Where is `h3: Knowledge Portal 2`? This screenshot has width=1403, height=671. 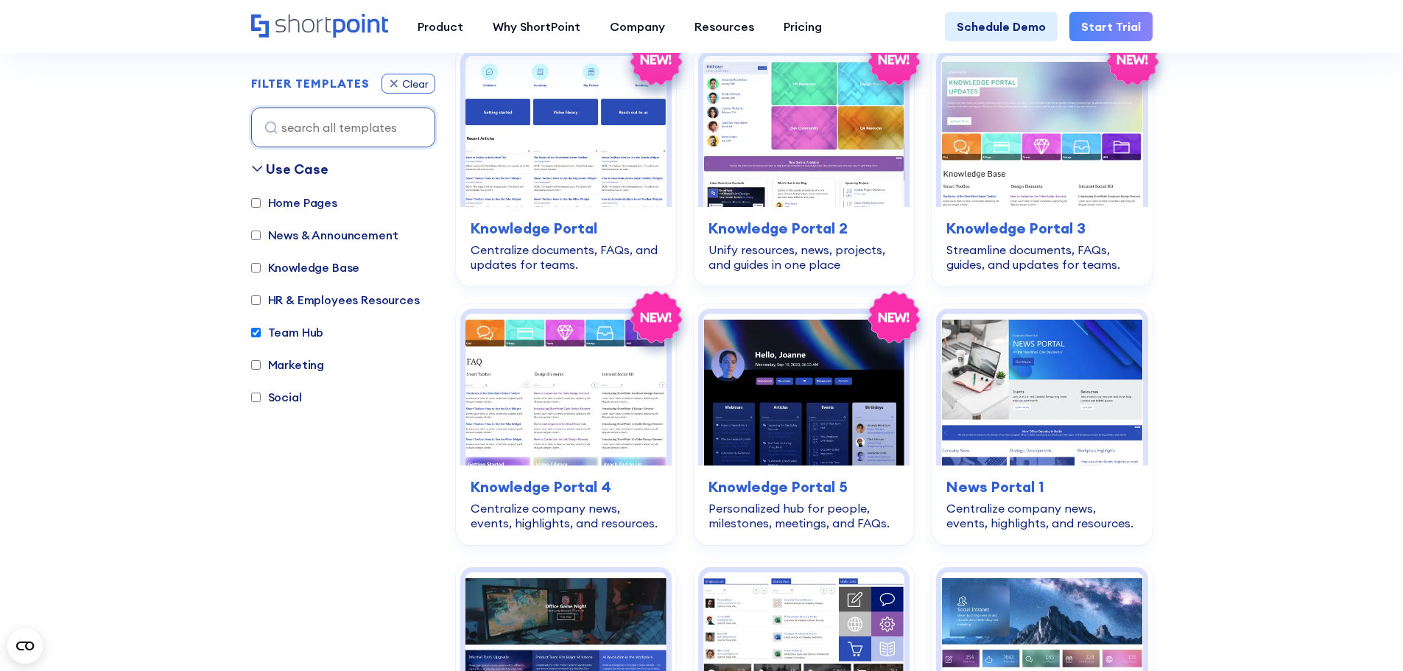
h3: Knowledge Portal 2 is located at coordinates (803, 228).